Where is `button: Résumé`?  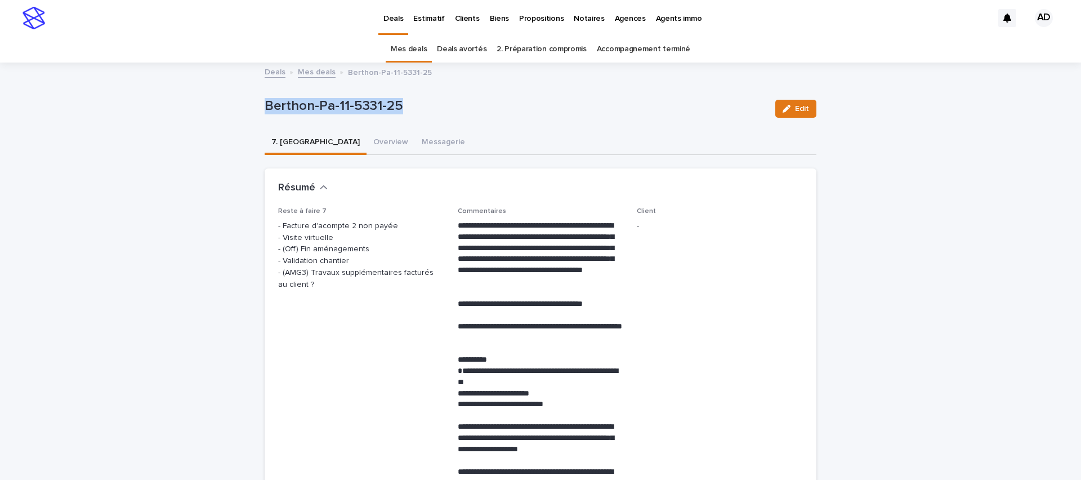 button: Résumé is located at coordinates (303, 188).